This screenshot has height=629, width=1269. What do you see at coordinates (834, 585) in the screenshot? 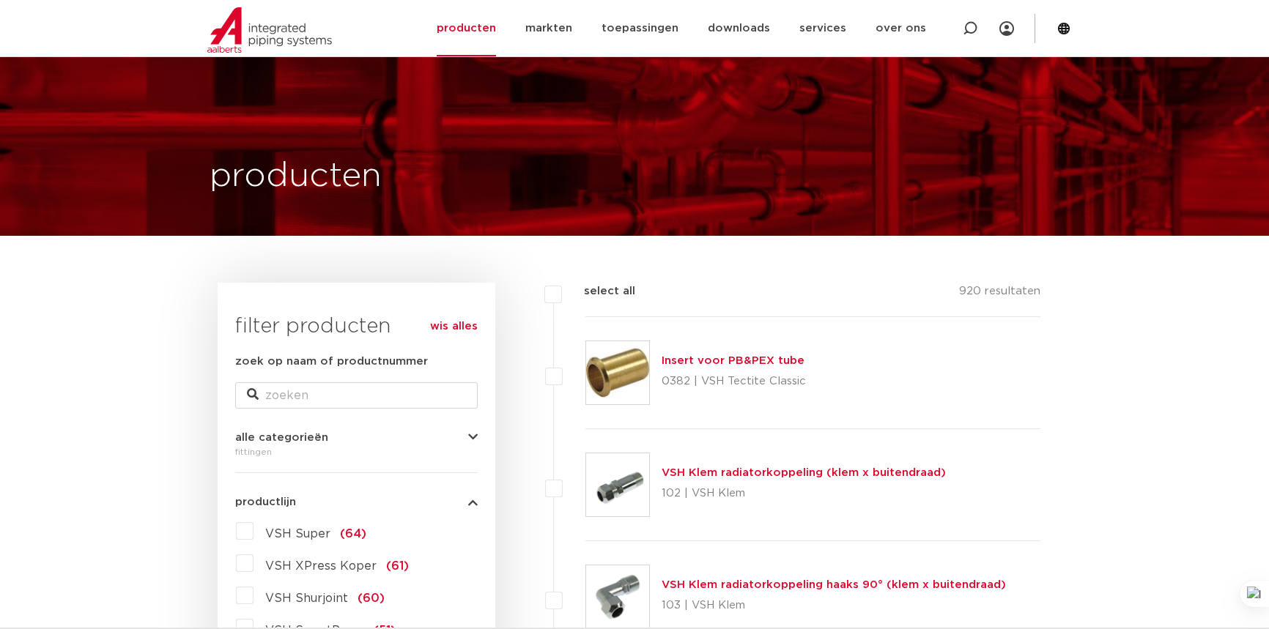
I see `a: VSH Klem radiatorkoppeling haaks 90° (klem x buitendraad)` at bounding box center [834, 585].